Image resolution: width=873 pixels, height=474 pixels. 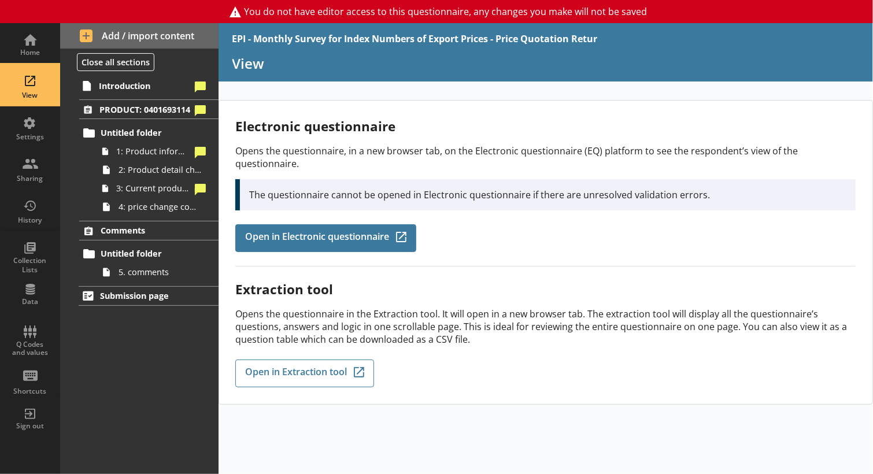 What do you see at coordinates (149, 230) in the screenshot?
I see `span: Comments` at bounding box center [149, 230].